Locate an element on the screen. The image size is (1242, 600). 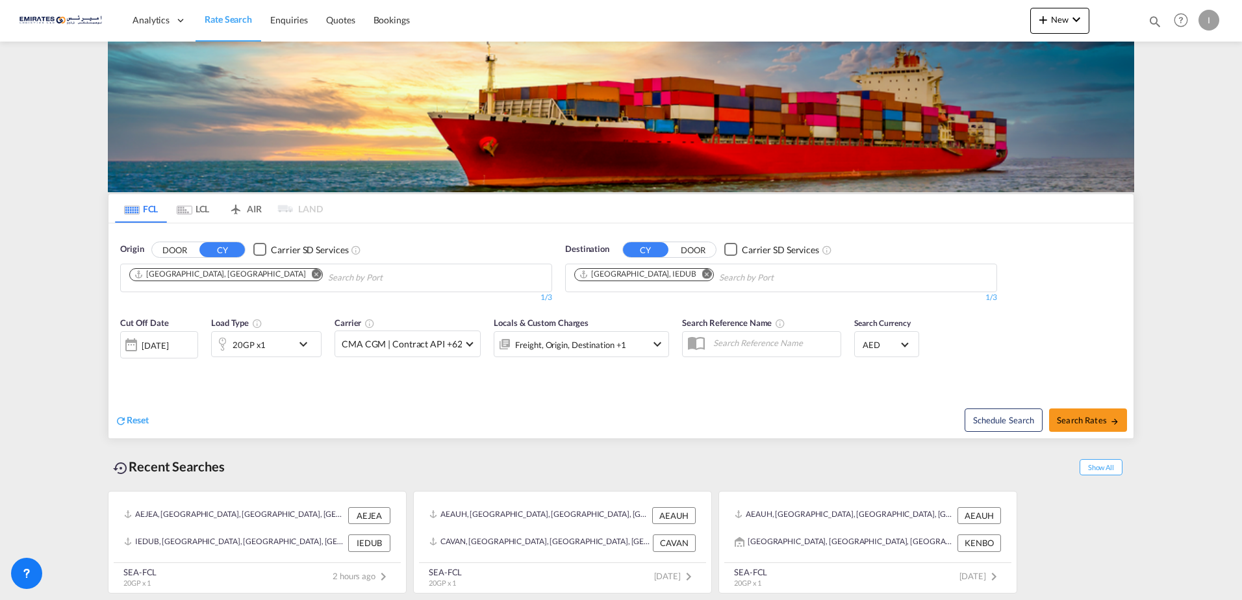
span: Destination is located at coordinates (587, 249).